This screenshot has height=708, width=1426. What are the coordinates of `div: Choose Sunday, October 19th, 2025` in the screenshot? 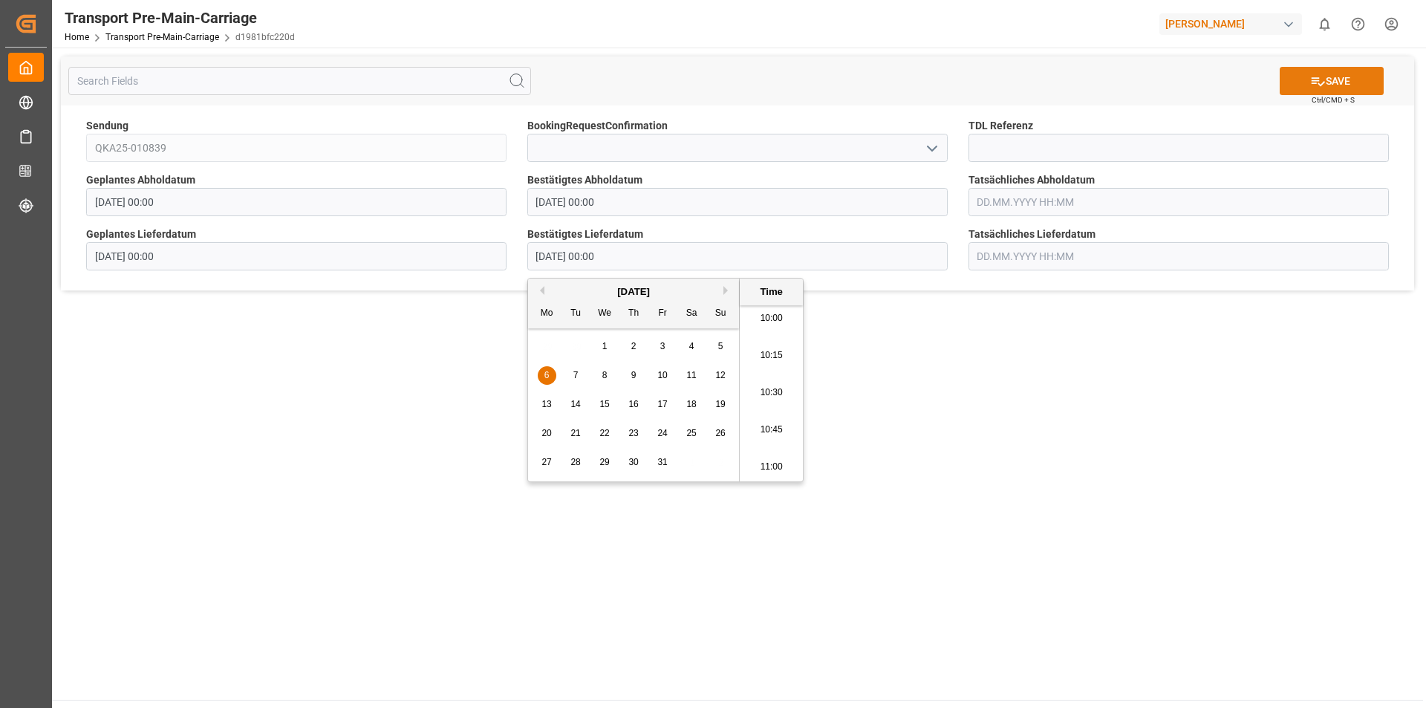 It's located at (721, 404).